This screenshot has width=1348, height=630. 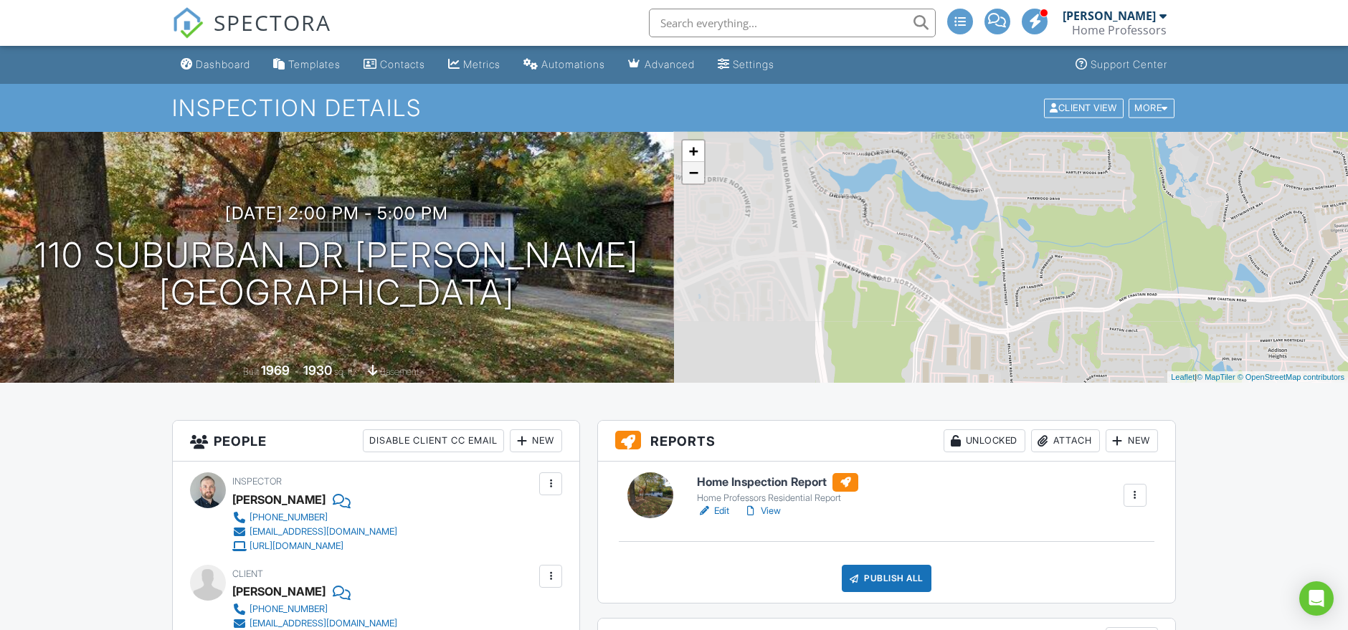 I want to click on a: SPECTORA, so click(x=252, y=34).